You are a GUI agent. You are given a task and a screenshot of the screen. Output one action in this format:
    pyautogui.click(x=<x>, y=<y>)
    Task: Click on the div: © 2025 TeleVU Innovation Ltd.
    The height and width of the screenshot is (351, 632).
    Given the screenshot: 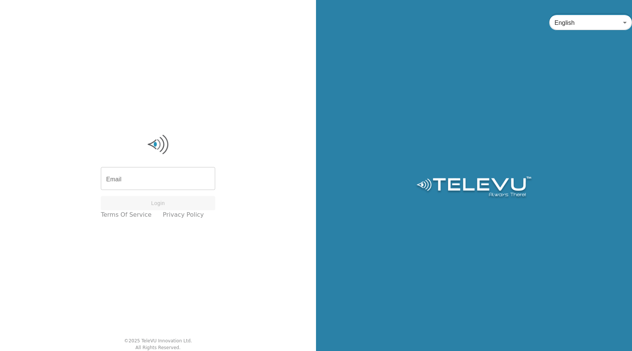 What is the action you would take?
    pyautogui.click(x=158, y=341)
    